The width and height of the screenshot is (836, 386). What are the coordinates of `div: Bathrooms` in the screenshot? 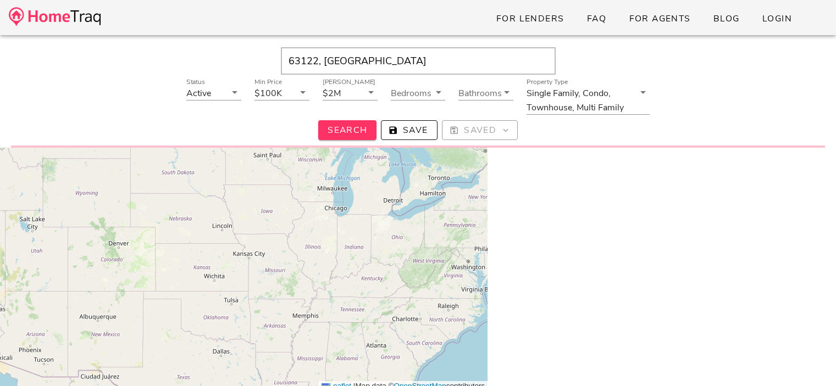 It's located at (486, 93).